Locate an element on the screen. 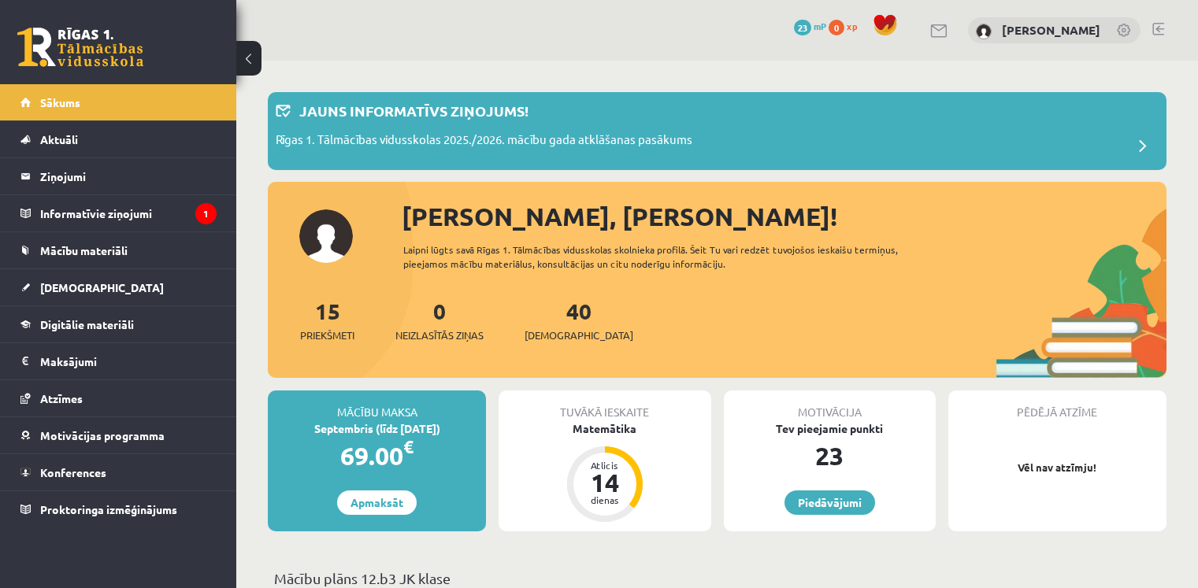  i: 1 is located at coordinates (206, 213).